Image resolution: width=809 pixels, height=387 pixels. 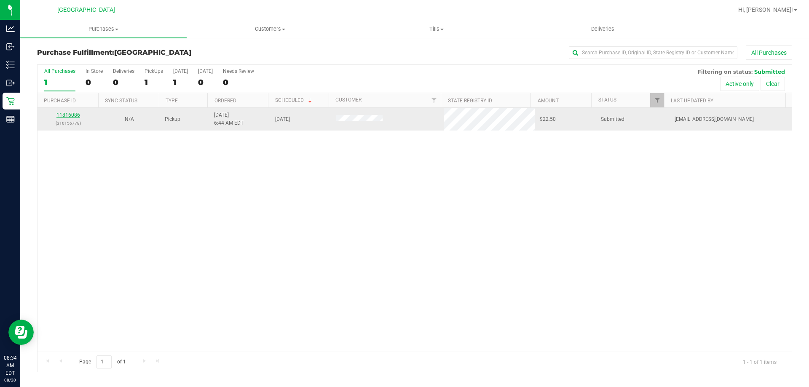 What do you see at coordinates (692, 101) in the screenshot?
I see `a: Last Updated By` at bounding box center [692, 101].